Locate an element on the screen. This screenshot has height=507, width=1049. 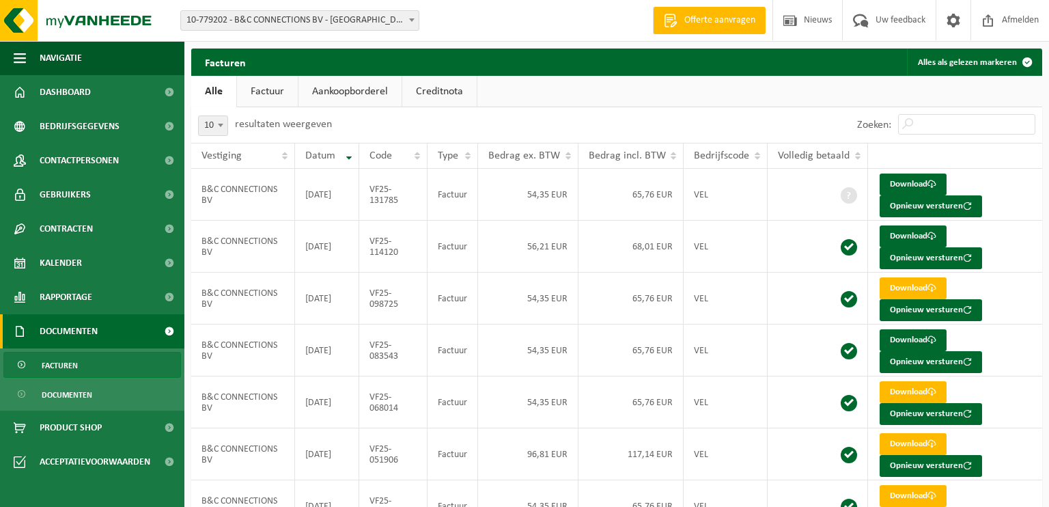
td: VF25-131785 is located at coordinates (393, 195).